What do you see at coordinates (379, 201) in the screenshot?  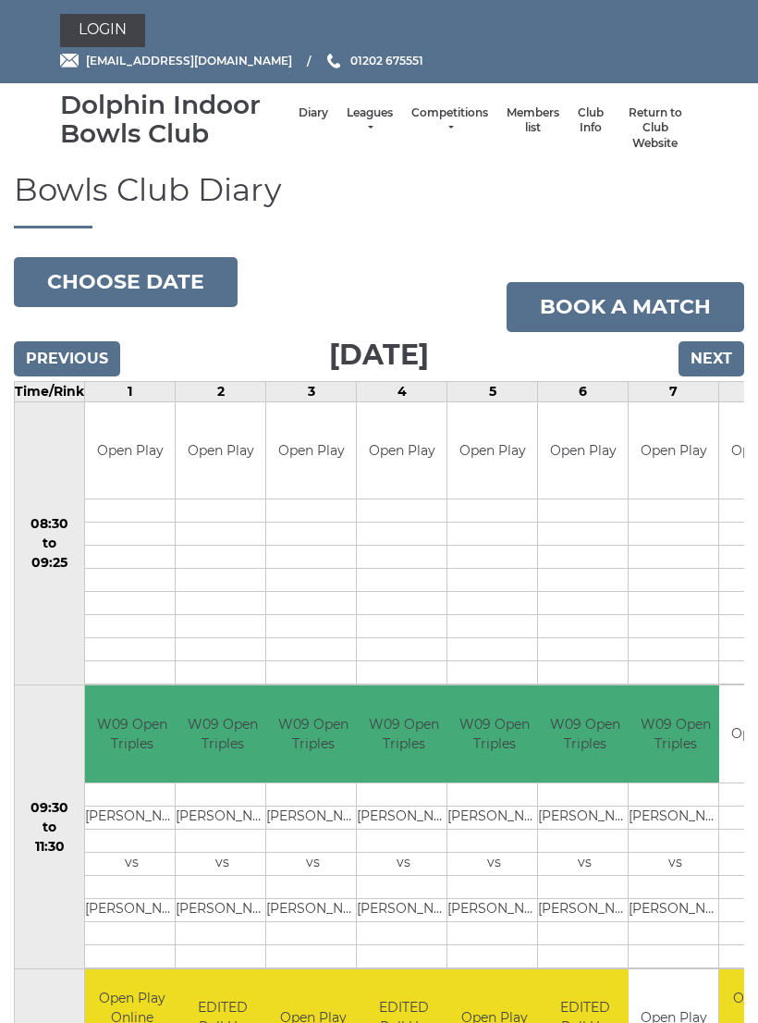 I see `h1: Bowls Club Diary` at bounding box center [379, 201].